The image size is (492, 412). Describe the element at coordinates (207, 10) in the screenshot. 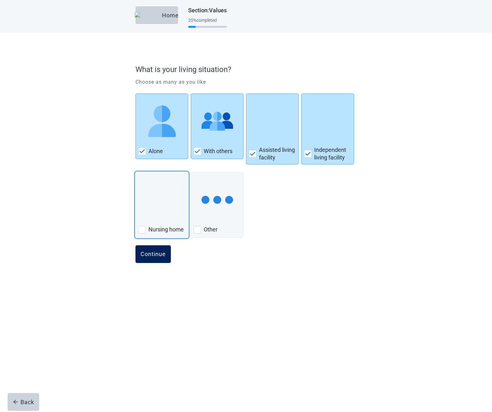

I see `h1: Section : Values` at that location.